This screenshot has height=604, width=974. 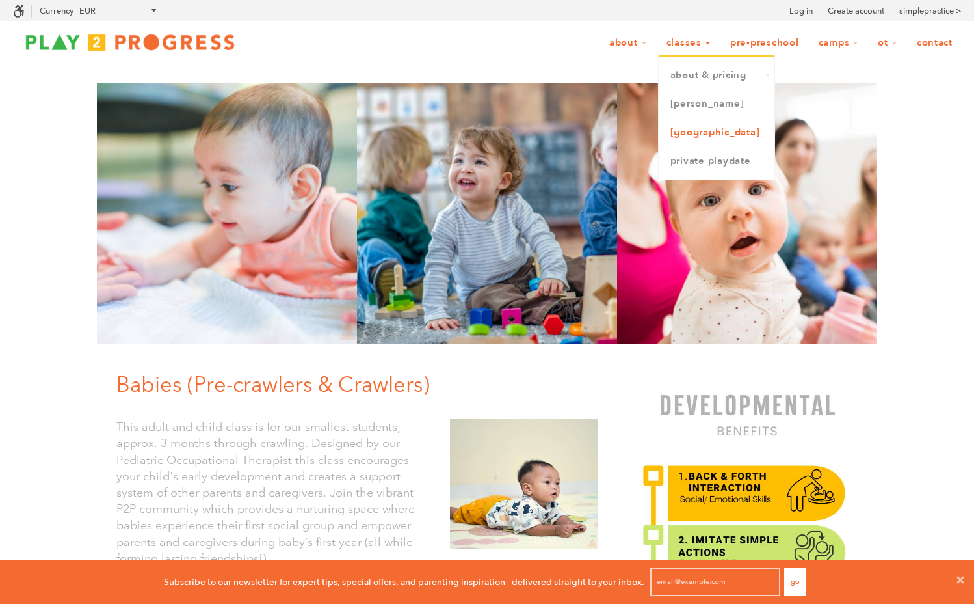 What do you see at coordinates (130, 42) in the screenshot?
I see `img: Play2Progress logo` at bounding box center [130, 42].